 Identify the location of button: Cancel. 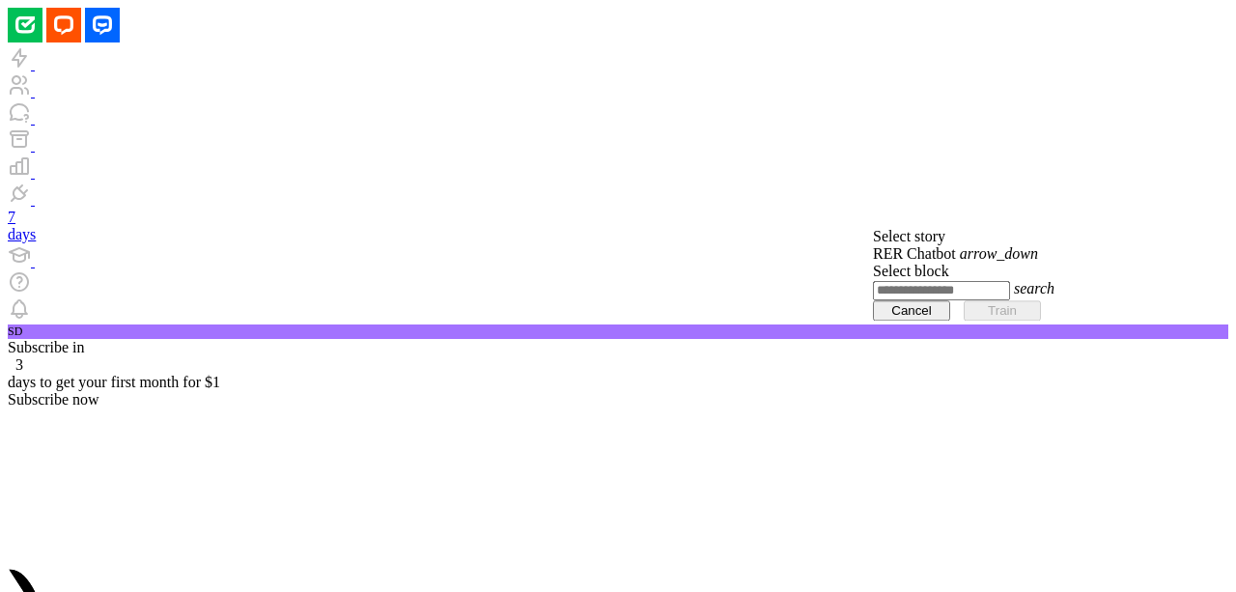
(912, 310).